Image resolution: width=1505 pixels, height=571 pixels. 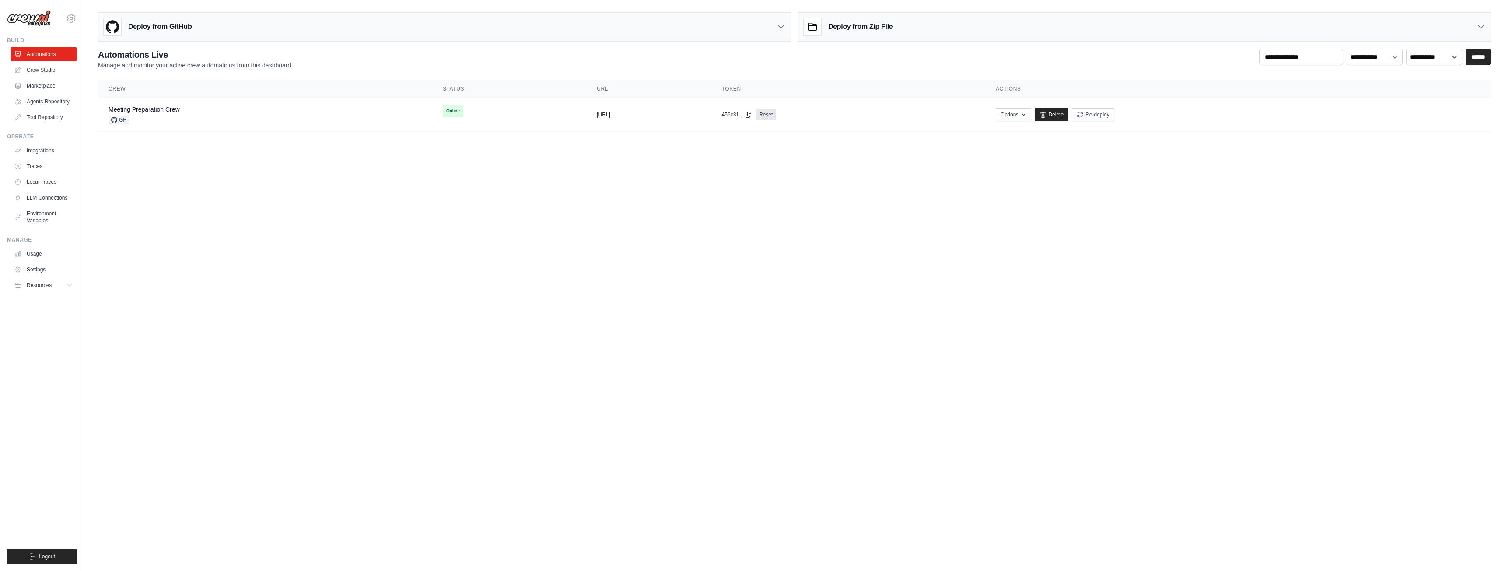 I want to click on a: Tool Repository, so click(x=43, y=117).